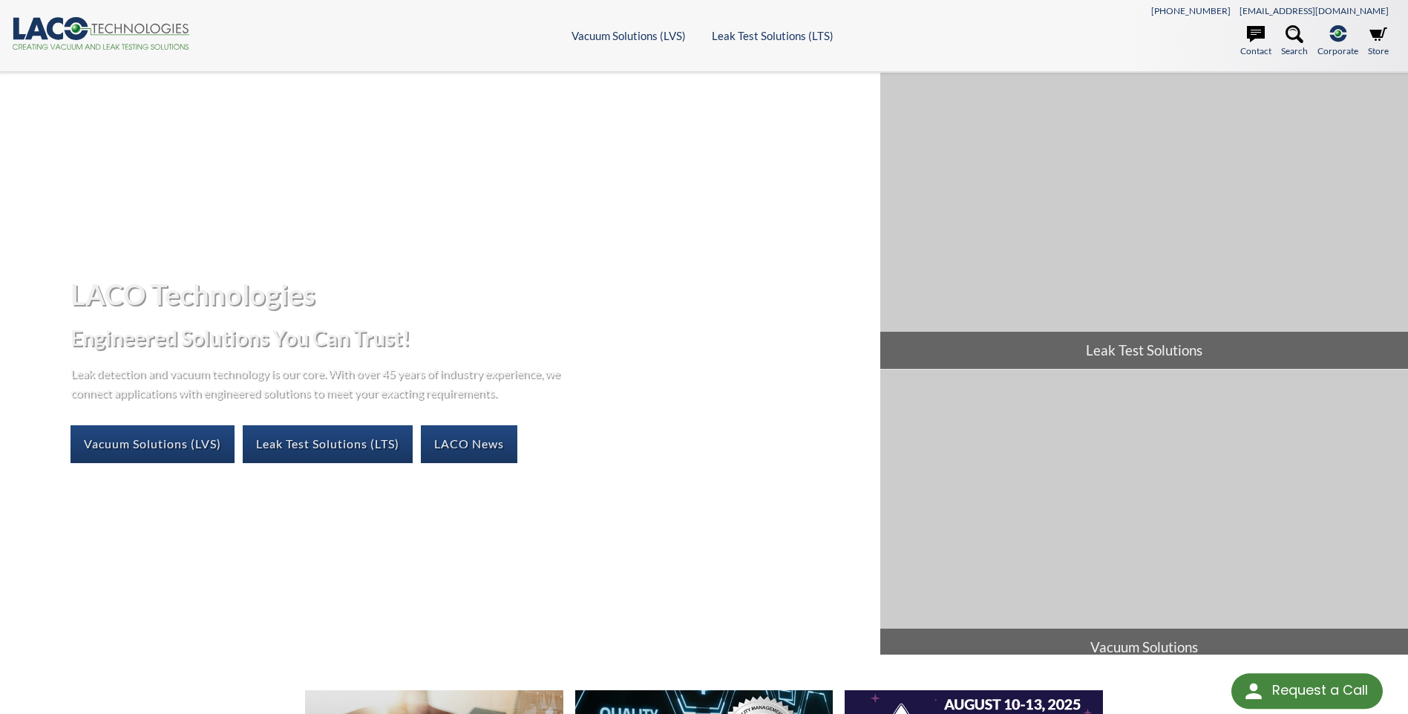 Image resolution: width=1408 pixels, height=714 pixels. Describe the element at coordinates (1294, 42) in the screenshot. I see `a: Search` at that location.